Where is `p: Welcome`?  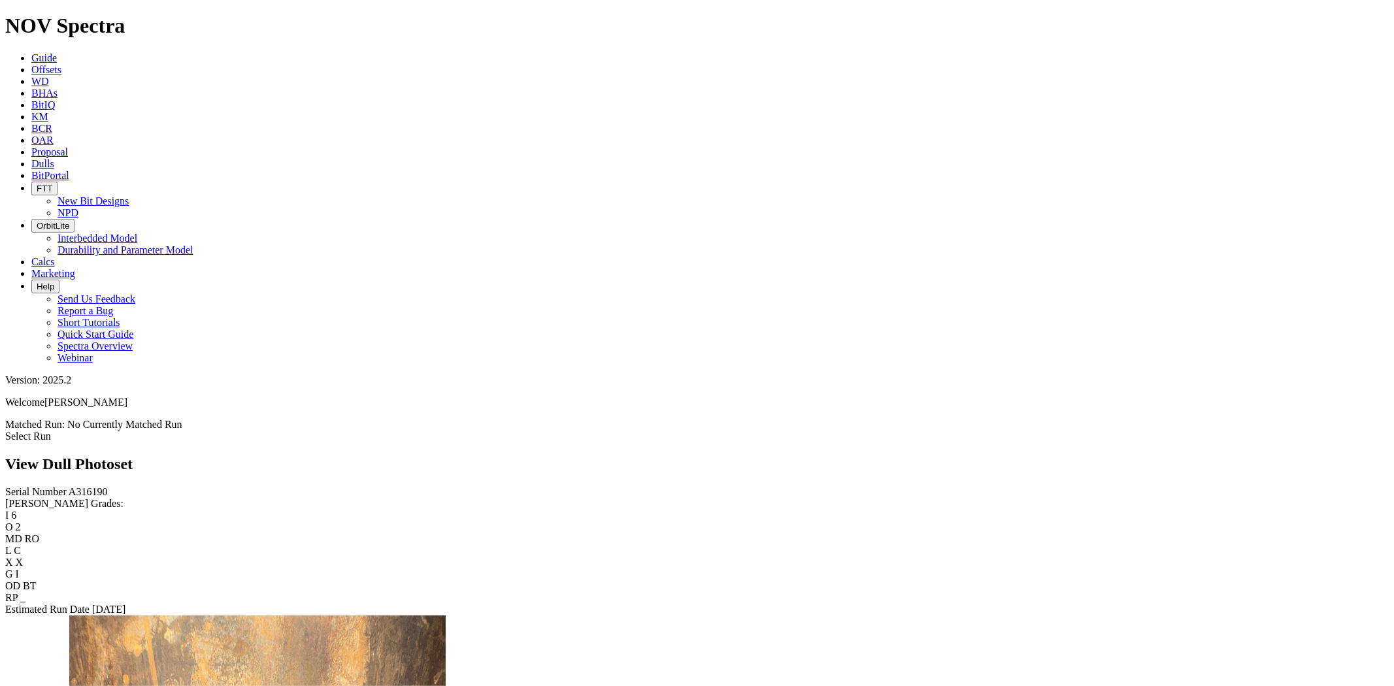 p: Welcome is located at coordinates (696, 402).